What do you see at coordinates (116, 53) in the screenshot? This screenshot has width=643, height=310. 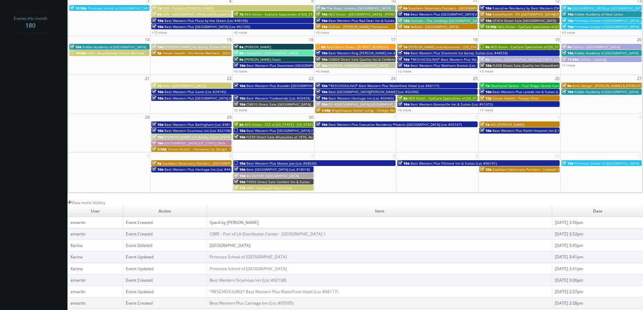 I see `span: HGV - Beachwoods Partial Reshoot` at bounding box center [116, 53].